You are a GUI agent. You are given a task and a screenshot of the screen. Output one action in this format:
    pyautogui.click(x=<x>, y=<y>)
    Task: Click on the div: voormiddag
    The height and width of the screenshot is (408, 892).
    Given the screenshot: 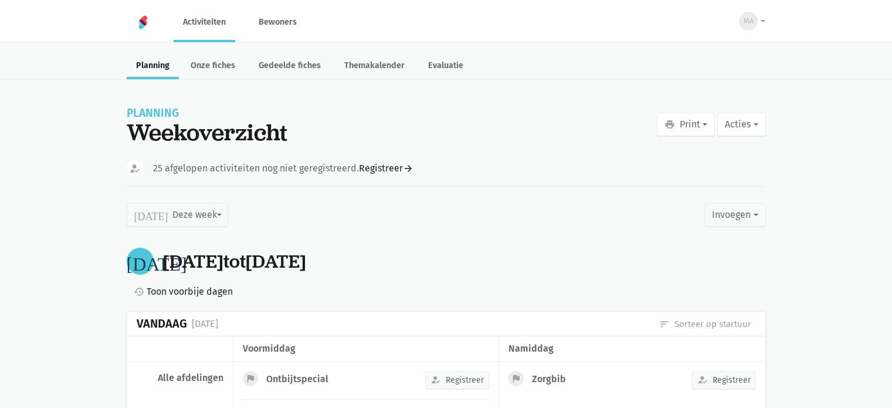 What is the action you would take?
    pyautogui.click(x=366, y=348)
    